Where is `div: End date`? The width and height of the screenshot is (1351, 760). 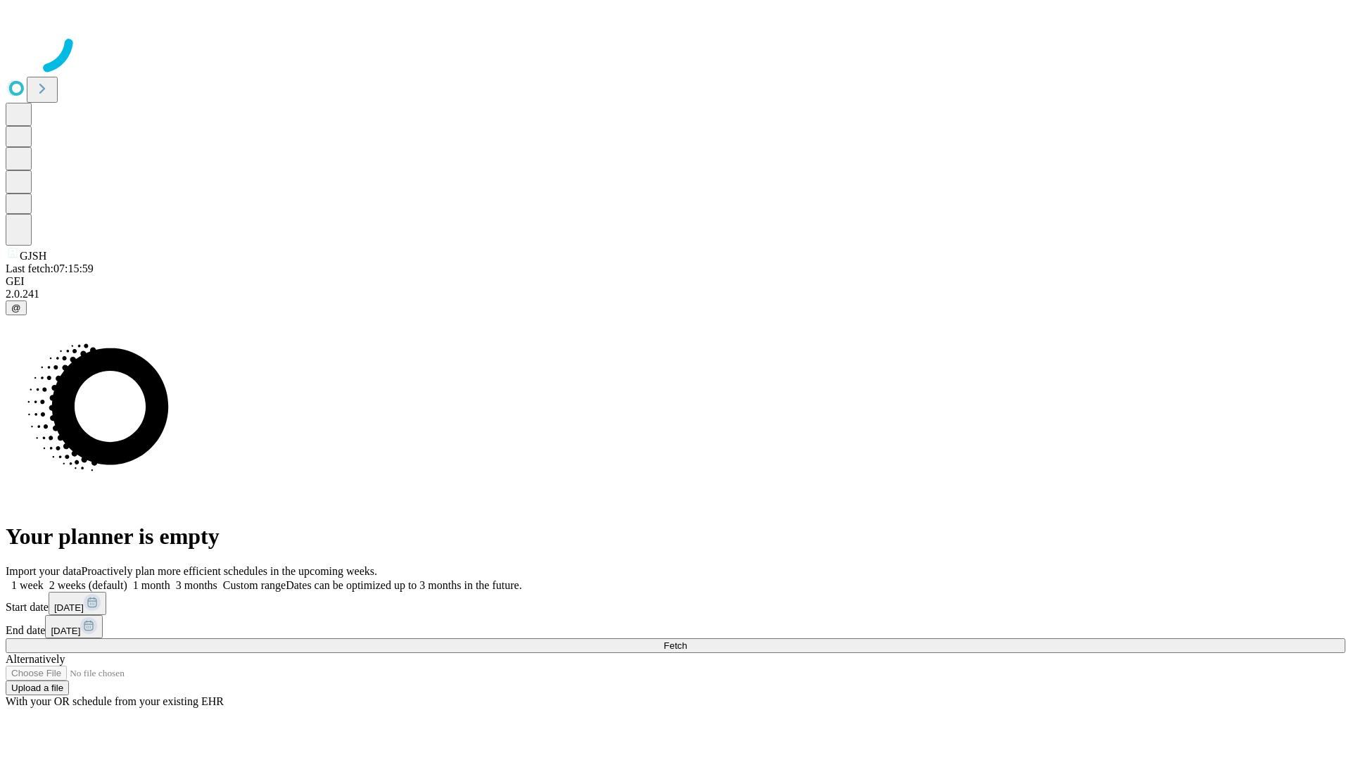
div: End date is located at coordinates (675, 626).